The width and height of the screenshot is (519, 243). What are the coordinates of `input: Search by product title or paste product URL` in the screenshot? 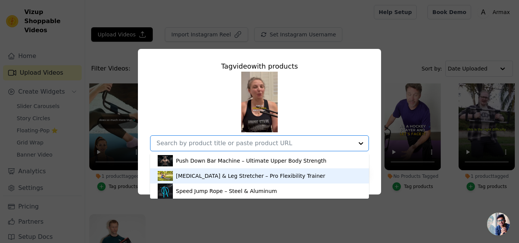 It's located at (255, 143).